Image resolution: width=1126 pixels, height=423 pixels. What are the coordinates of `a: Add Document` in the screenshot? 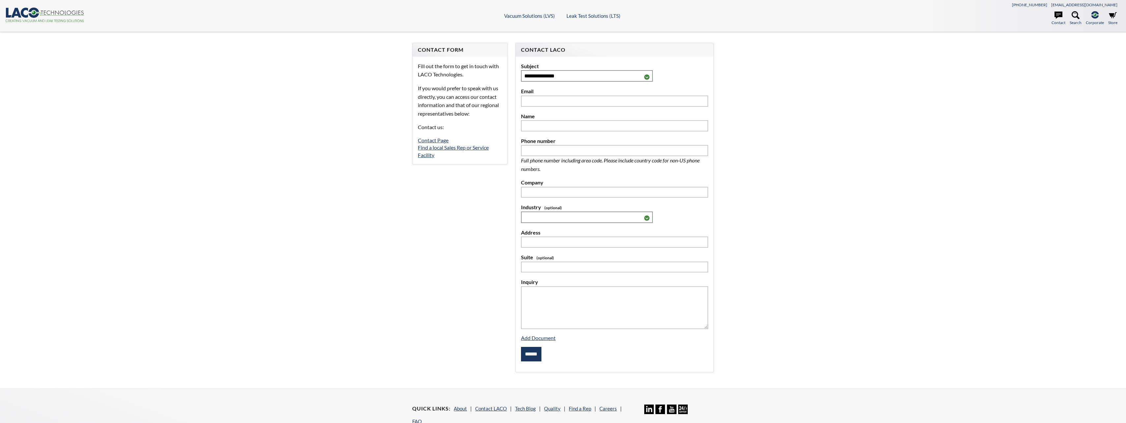 It's located at (538, 338).